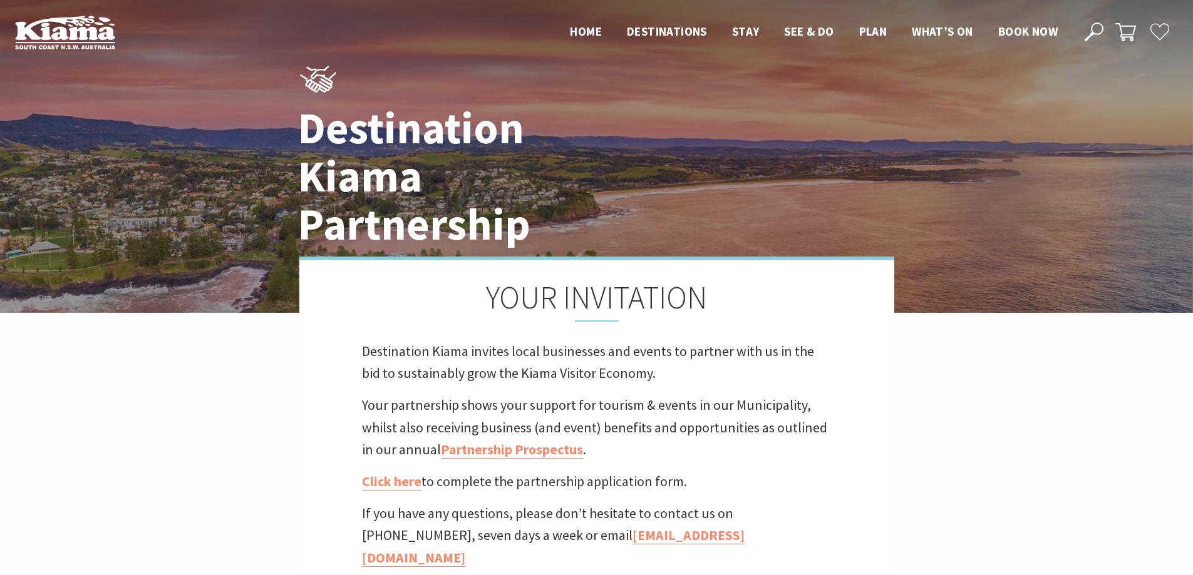 This screenshot has width=1193, height=575. I want to click on span: Stay, so click(746, 31).